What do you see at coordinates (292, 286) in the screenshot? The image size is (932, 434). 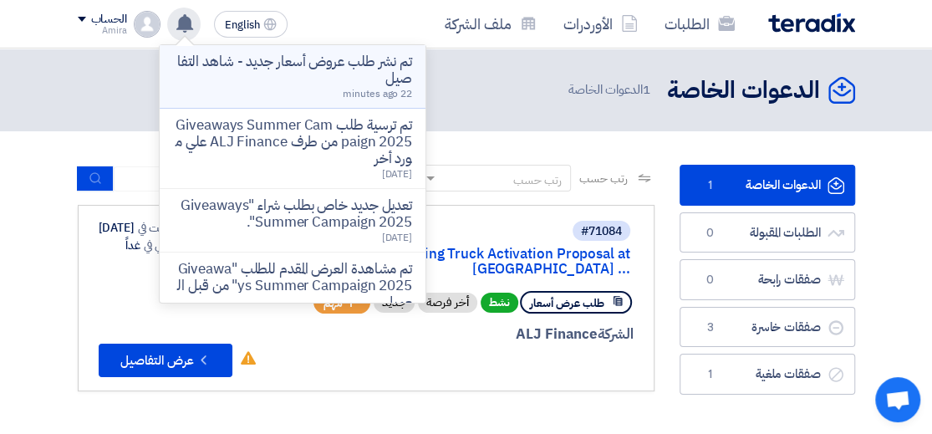 I see `p: تم مشاهدة العرض المقدم للطلب "Giveaways Summer Campaign 2025" من قبل العميل` at bounding box center [292, 286].